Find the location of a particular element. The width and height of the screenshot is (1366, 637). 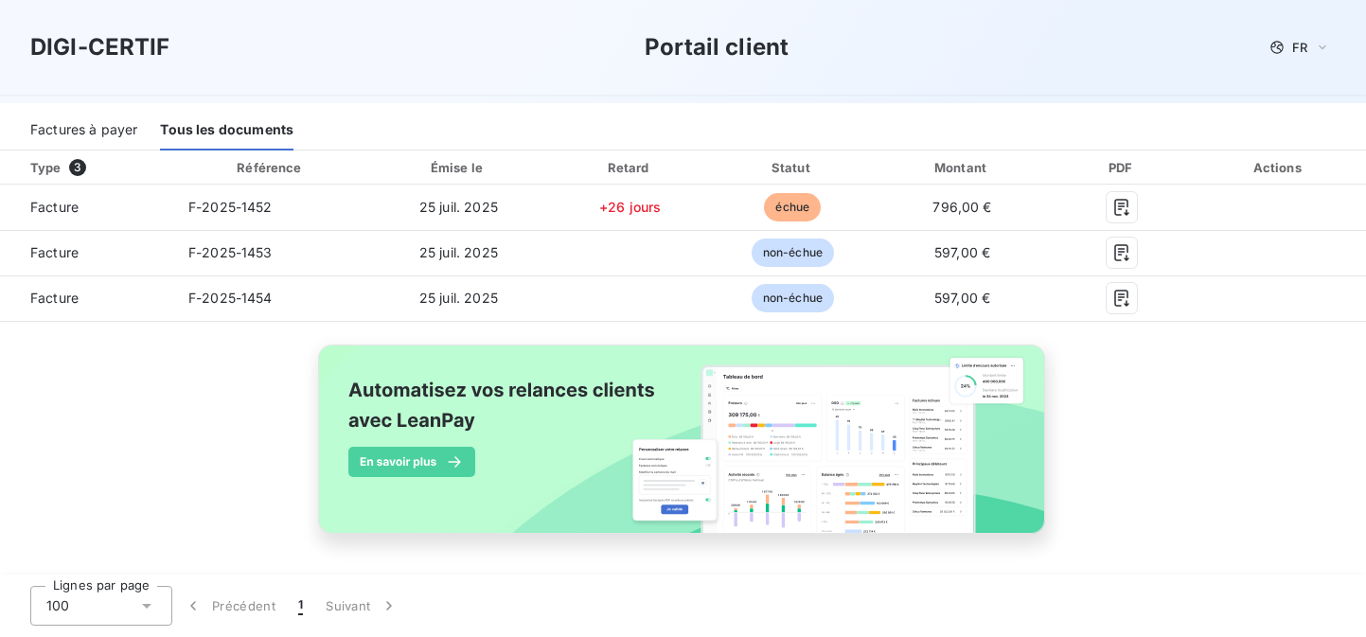

button: 1 is located at coordinates (300, 606).